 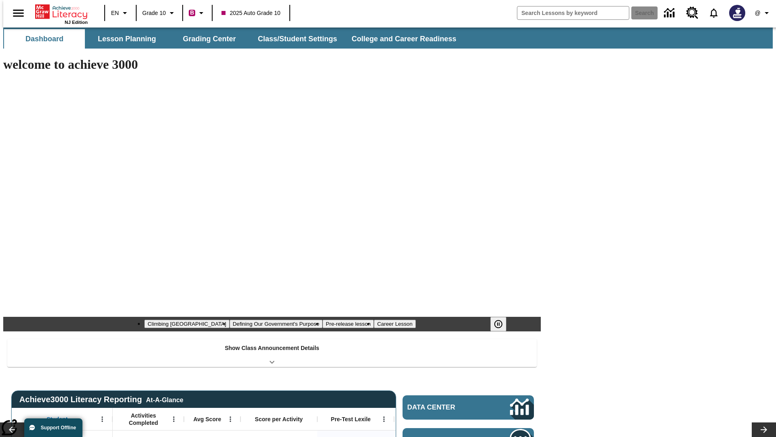 I want to click on div: Show Class Announcement Details, so click(x=272, y=353).